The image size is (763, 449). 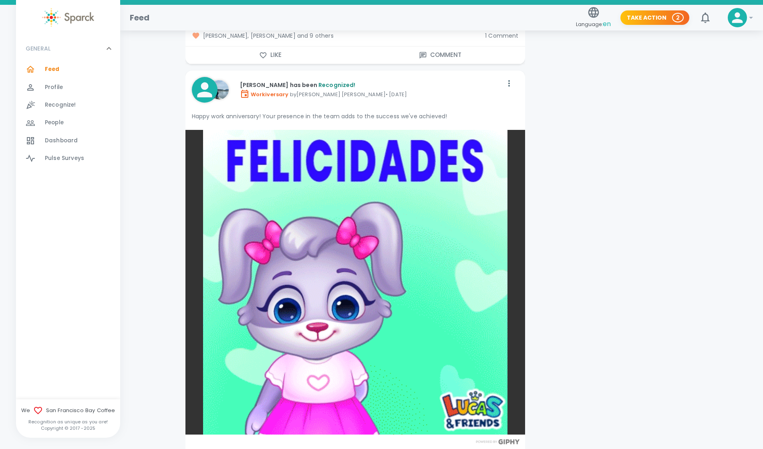 What do you see at coordinates (68, 17) in the screenshot?
I see `img: Sparck logo` at bounding box center [68, 17].